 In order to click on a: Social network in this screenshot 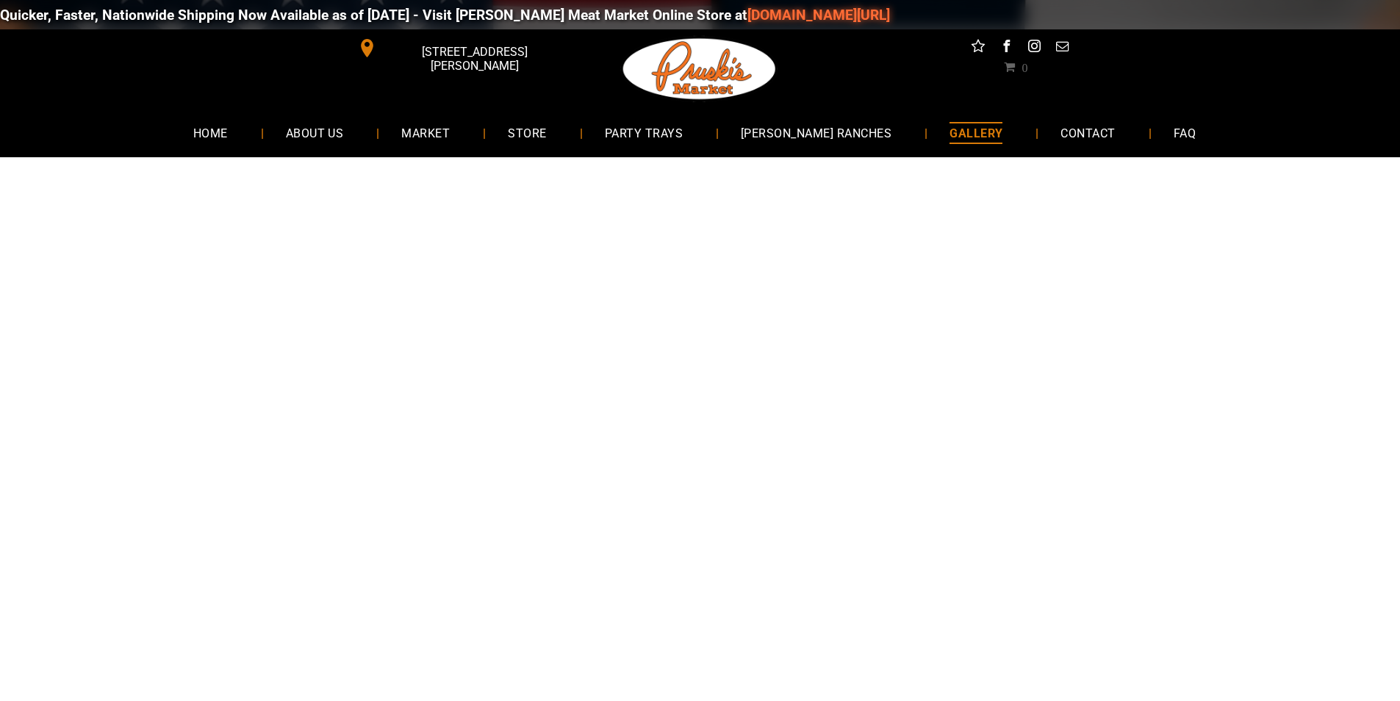, I will do `click(978, 48)`.